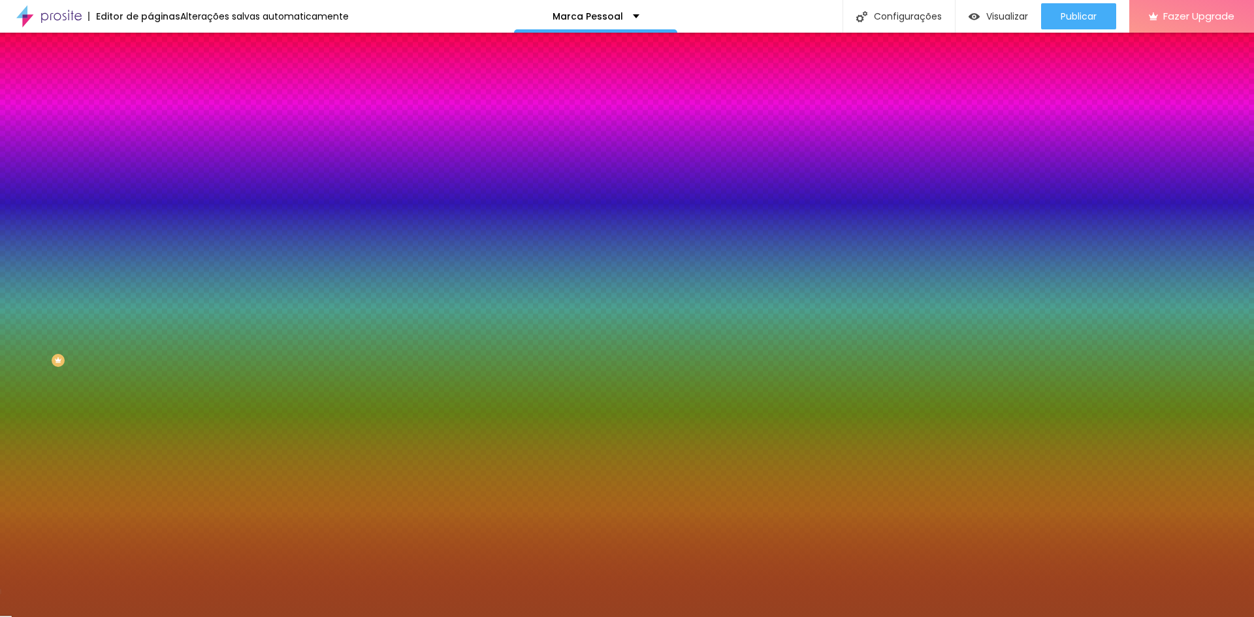 The image size is (1254, 617). What do you see at coordinates (998, 16) in the screenshot?
I see `button: Visualizar` at bounding box center [998, 16].